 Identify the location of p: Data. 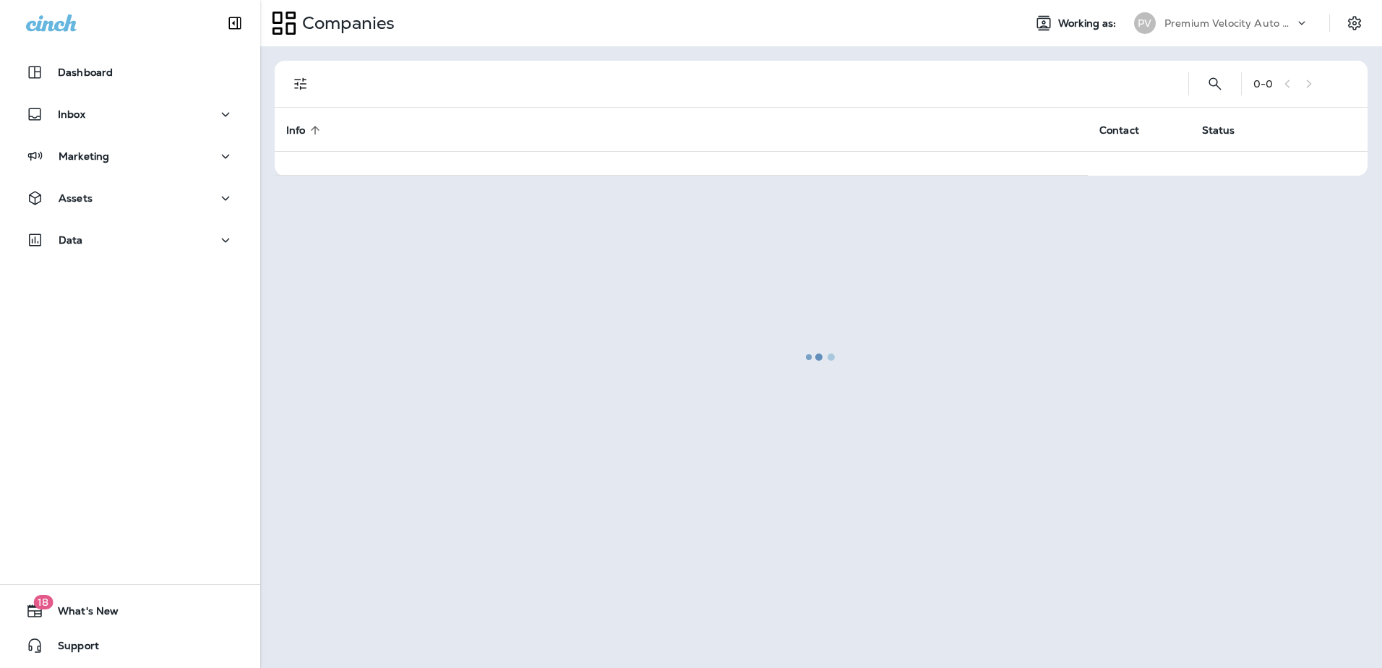
(71, 240).